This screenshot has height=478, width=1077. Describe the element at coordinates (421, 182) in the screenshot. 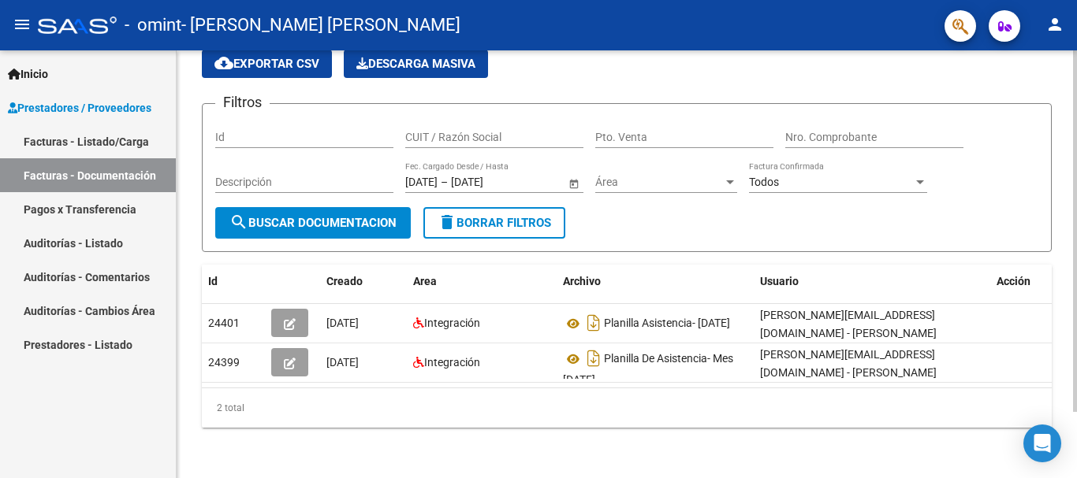

I see `input: Fecha inicio` at that location.